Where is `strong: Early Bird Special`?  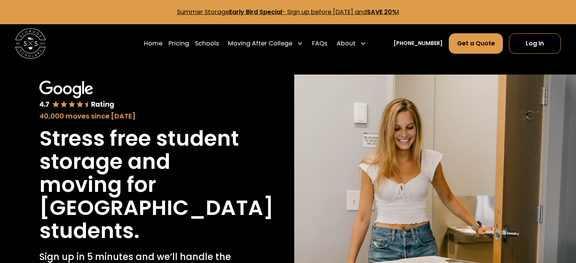
strong: Early Bird Special is located at coordinates (256, 12).